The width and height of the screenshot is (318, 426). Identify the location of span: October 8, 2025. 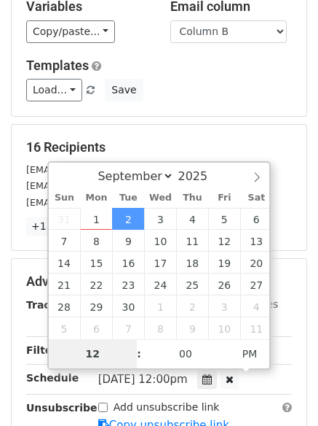
(160, 328).